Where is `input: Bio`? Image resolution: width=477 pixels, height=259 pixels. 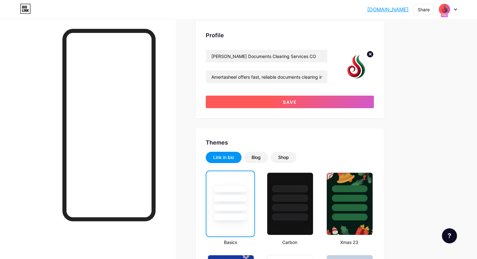 input: Bio is located at coordinates (266, 77).